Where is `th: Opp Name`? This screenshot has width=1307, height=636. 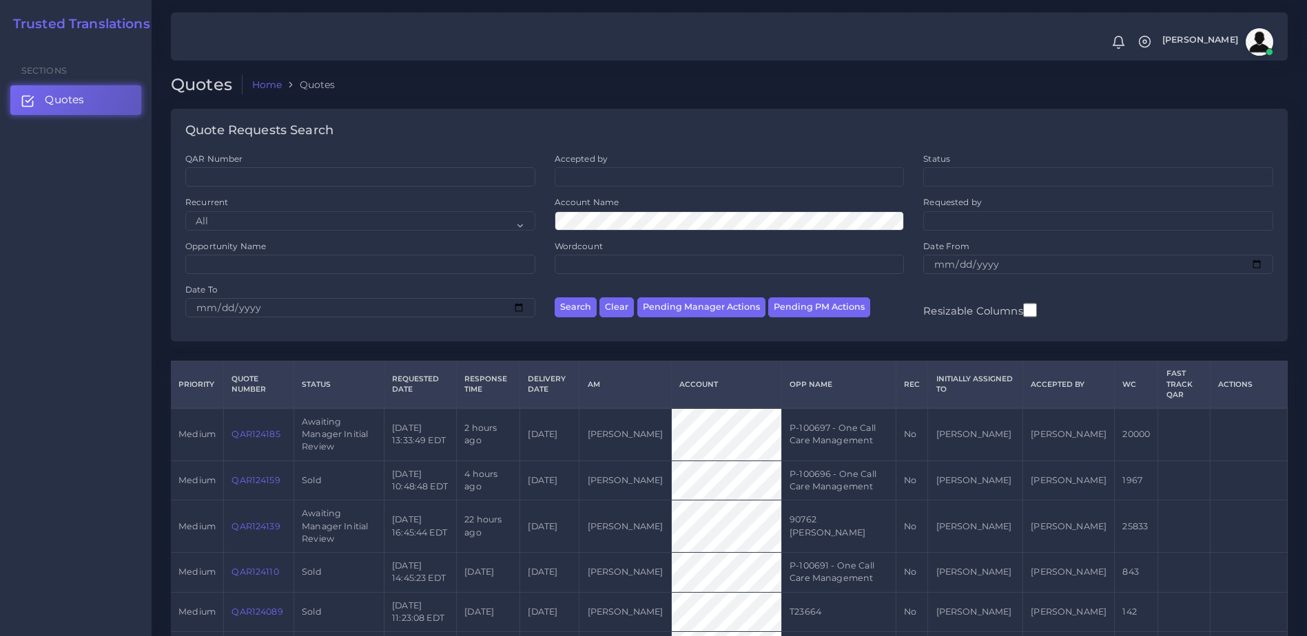 th: Opp Name is located at coordinates (839, 385).